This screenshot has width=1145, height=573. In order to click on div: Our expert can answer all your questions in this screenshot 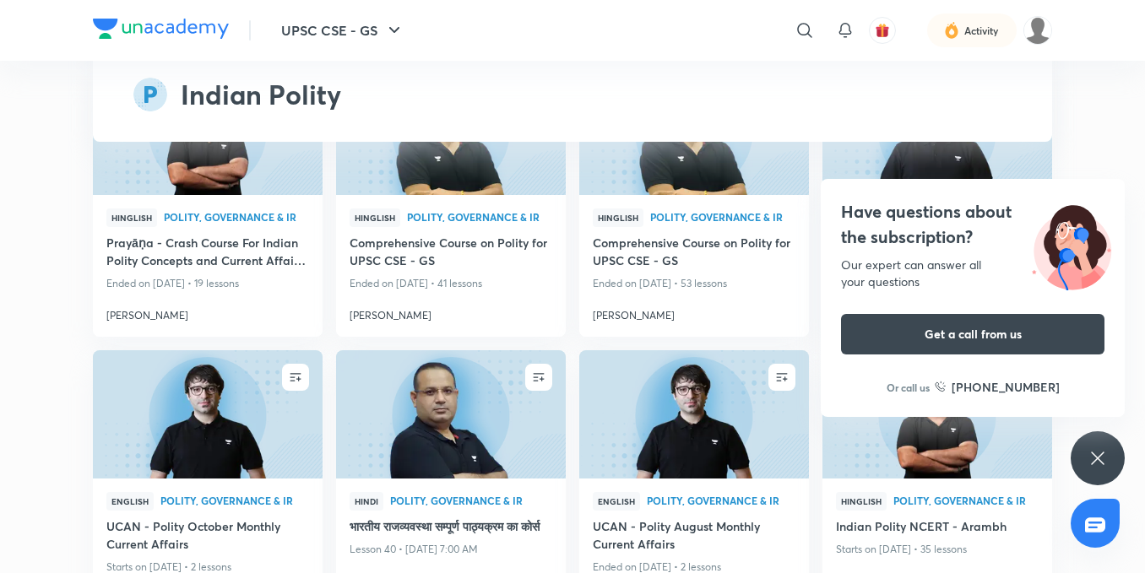, I will do `click(973, 274)`.